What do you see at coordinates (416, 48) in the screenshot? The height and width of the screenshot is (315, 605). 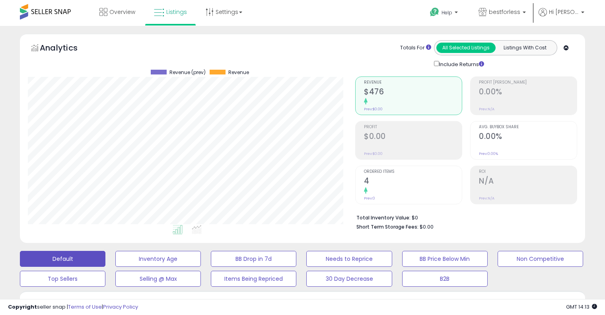 I see `div: Totals For` at bounding box center [416, 48].